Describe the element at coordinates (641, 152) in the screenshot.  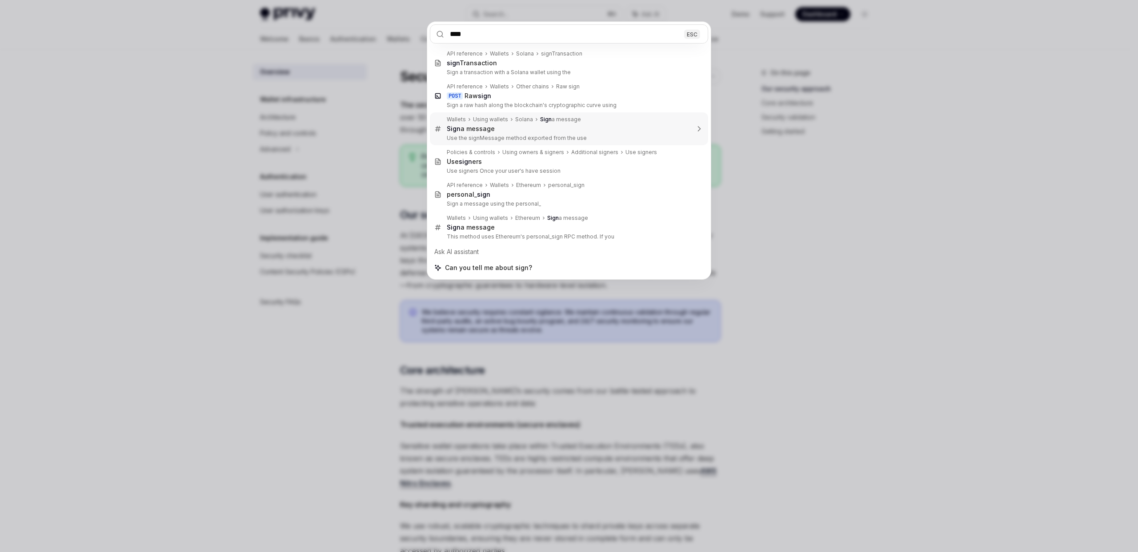
I see `div: Use signers` at that location.